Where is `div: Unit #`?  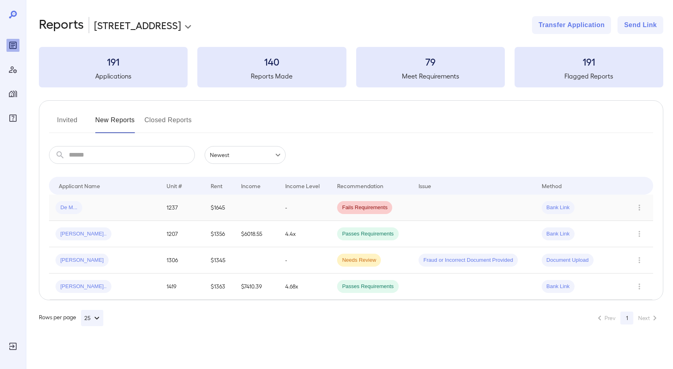 div: Unit # is located at coordinates (174, 186).